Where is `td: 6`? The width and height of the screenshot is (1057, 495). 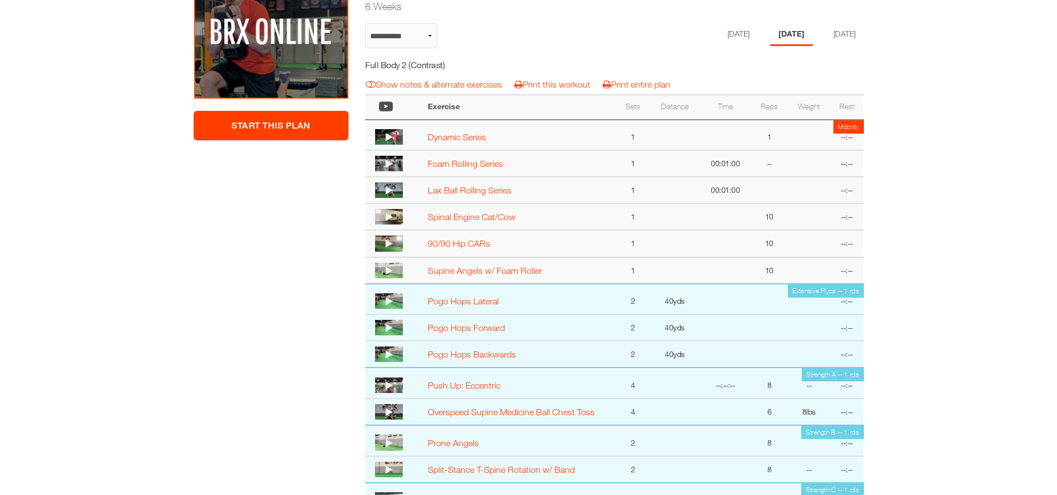
td: 6 is located at coordinates (770, 412).